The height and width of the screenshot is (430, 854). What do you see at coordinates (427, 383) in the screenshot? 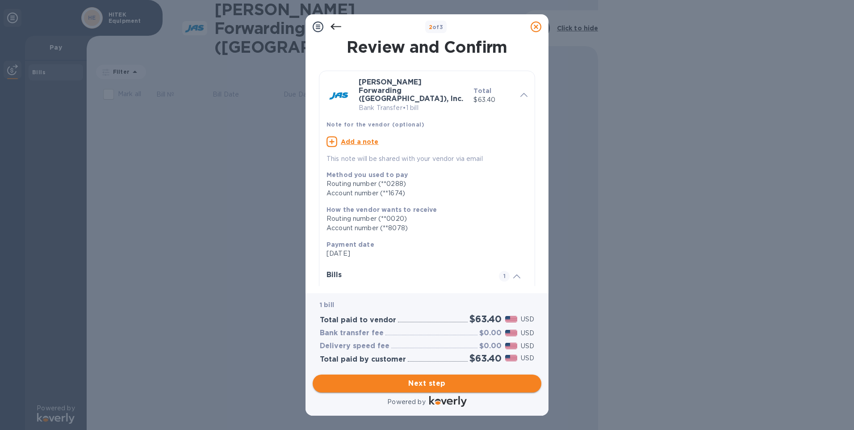
I see `span: Next step` at bounding box center [427, 383].